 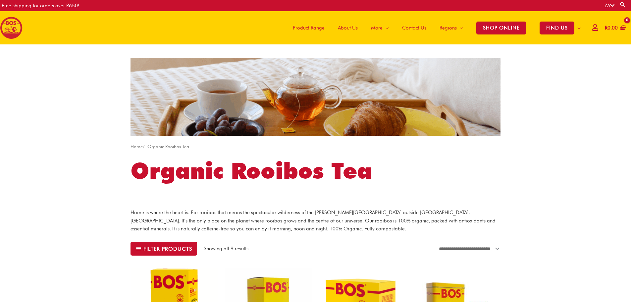 I want to click on a: More, so click(x=380, y=28).